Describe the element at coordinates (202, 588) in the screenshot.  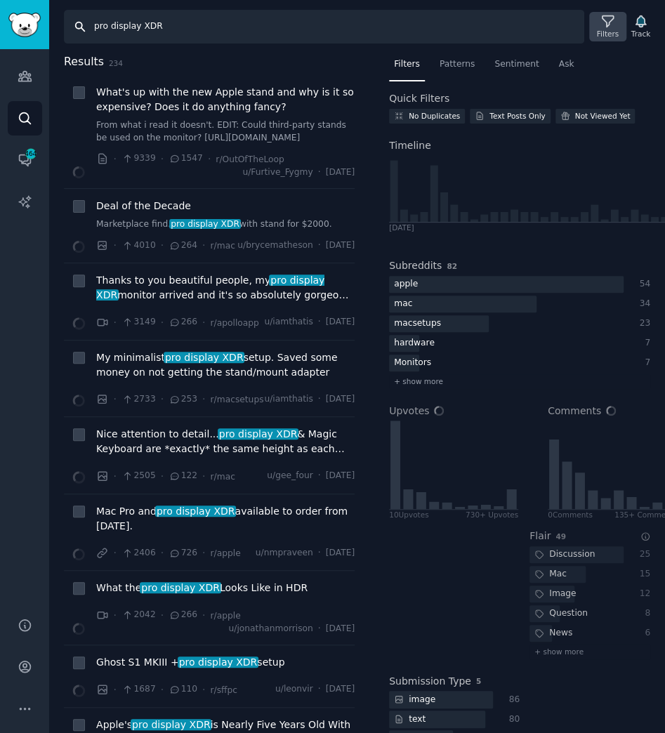
I see `a: What thepro display XDRLooks Like in HDR` at that location.